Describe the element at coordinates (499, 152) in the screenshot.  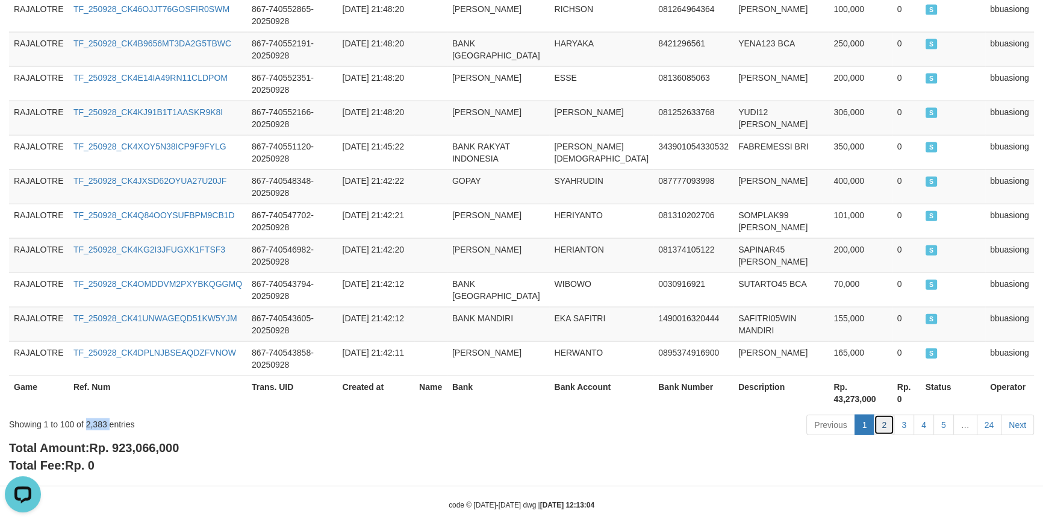
I see `td: BANK RAKYAT INDONESIA` at that location.